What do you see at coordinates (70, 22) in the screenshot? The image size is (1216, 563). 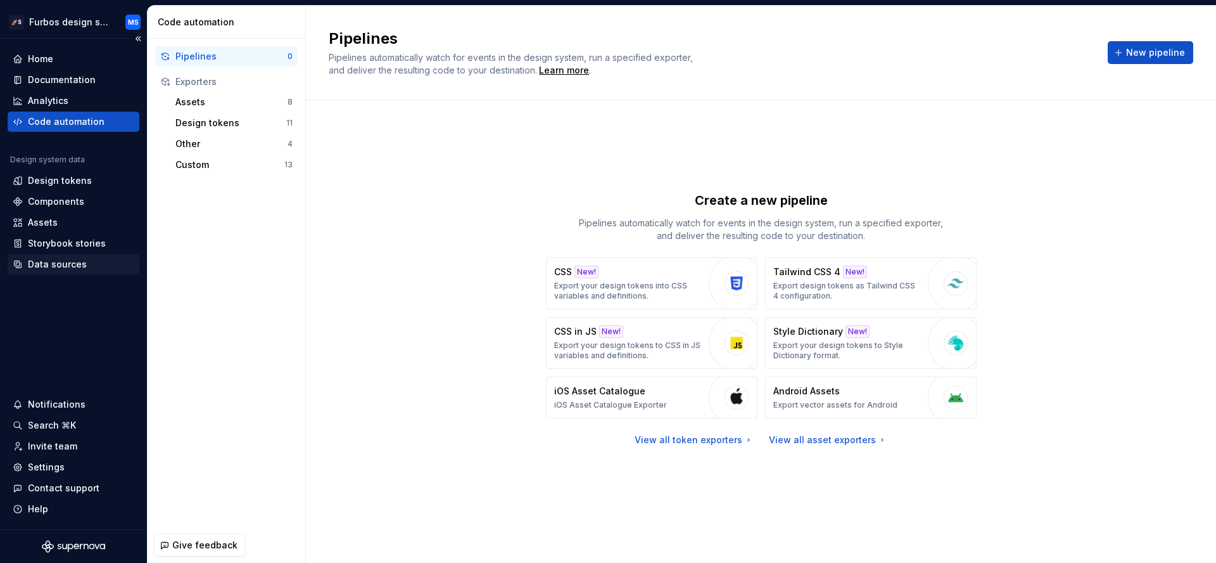 I see `div: Furbos design system` at bounding box center [70, 22].